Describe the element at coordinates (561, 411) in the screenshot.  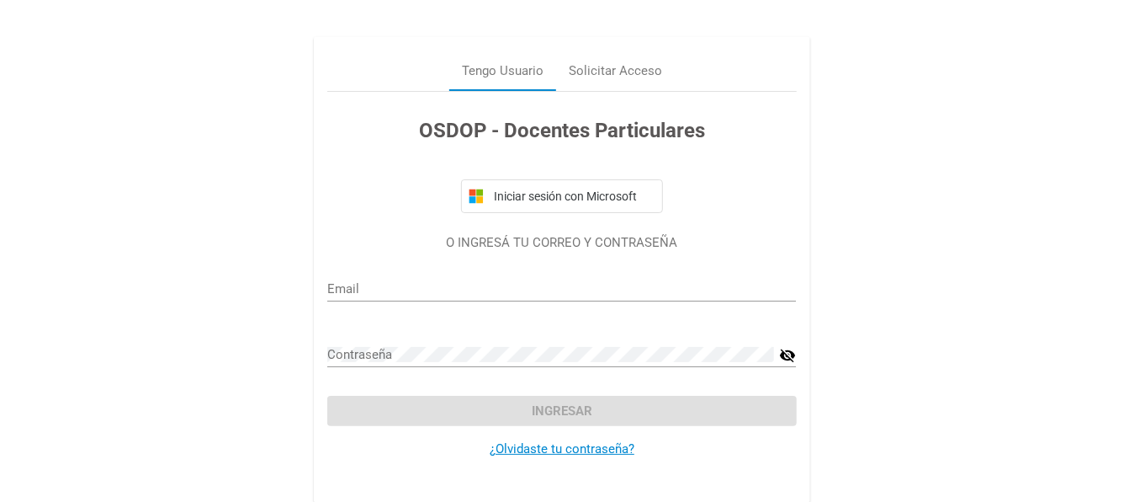
I see `button: Ingresar` at that location.